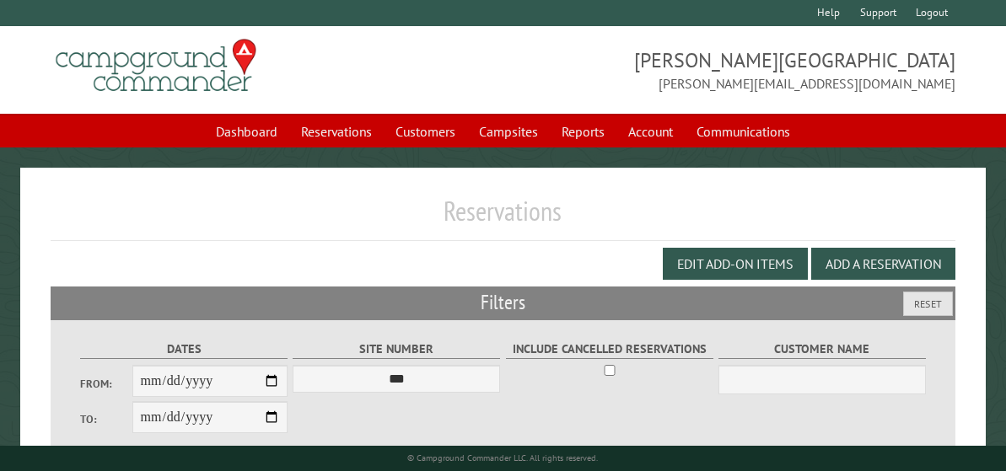 This screenshot has width=1006, height=471. I want to click on a: Campsites, so click(509, 132).